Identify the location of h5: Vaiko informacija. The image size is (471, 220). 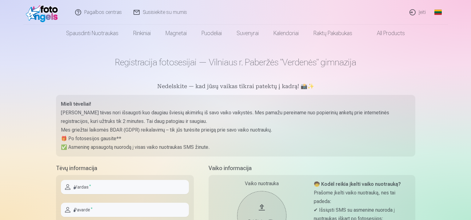
(312, 168).